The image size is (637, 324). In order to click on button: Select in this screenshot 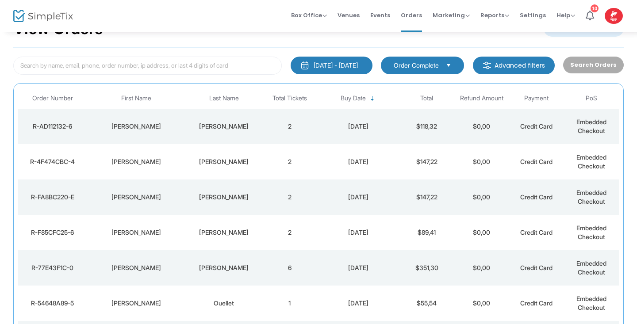, I will do `click(448, 65)`.